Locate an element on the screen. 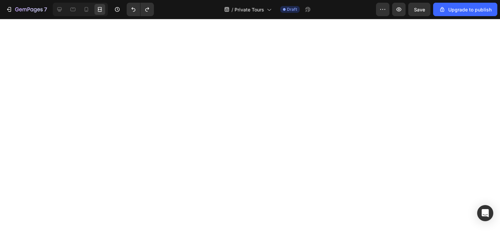 The image size is (500, 238). span: Draft is located at coordinates (292, 9).